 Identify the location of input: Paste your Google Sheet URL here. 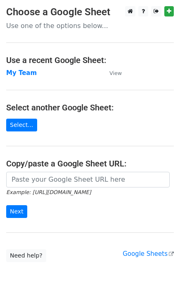
(88, 180).